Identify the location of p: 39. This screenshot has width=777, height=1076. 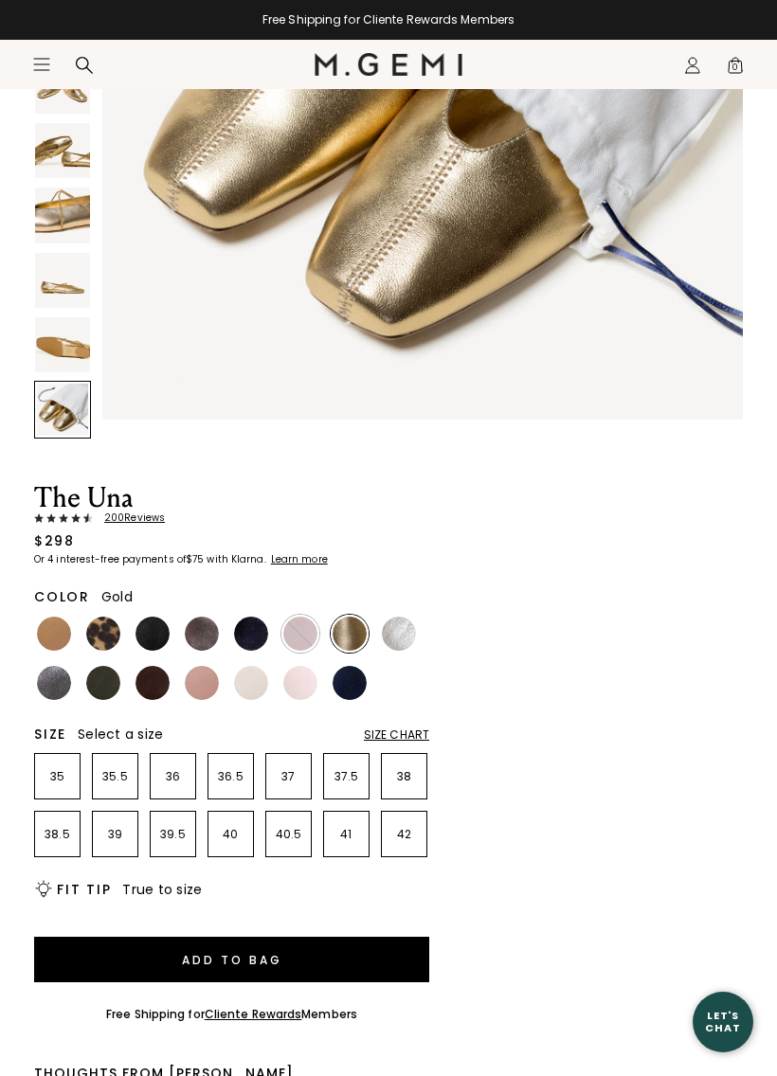
(115, 834).